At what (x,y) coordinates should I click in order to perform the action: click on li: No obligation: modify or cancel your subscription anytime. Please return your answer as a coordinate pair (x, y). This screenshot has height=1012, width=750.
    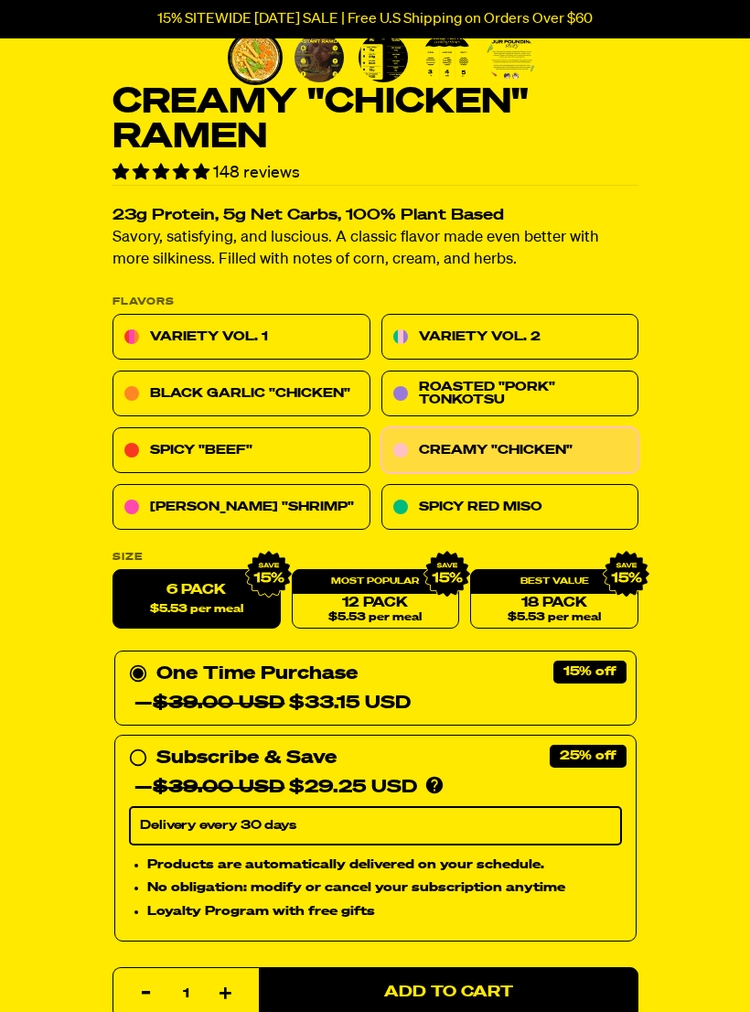
    Looking at the image, I should click on (384, 888).